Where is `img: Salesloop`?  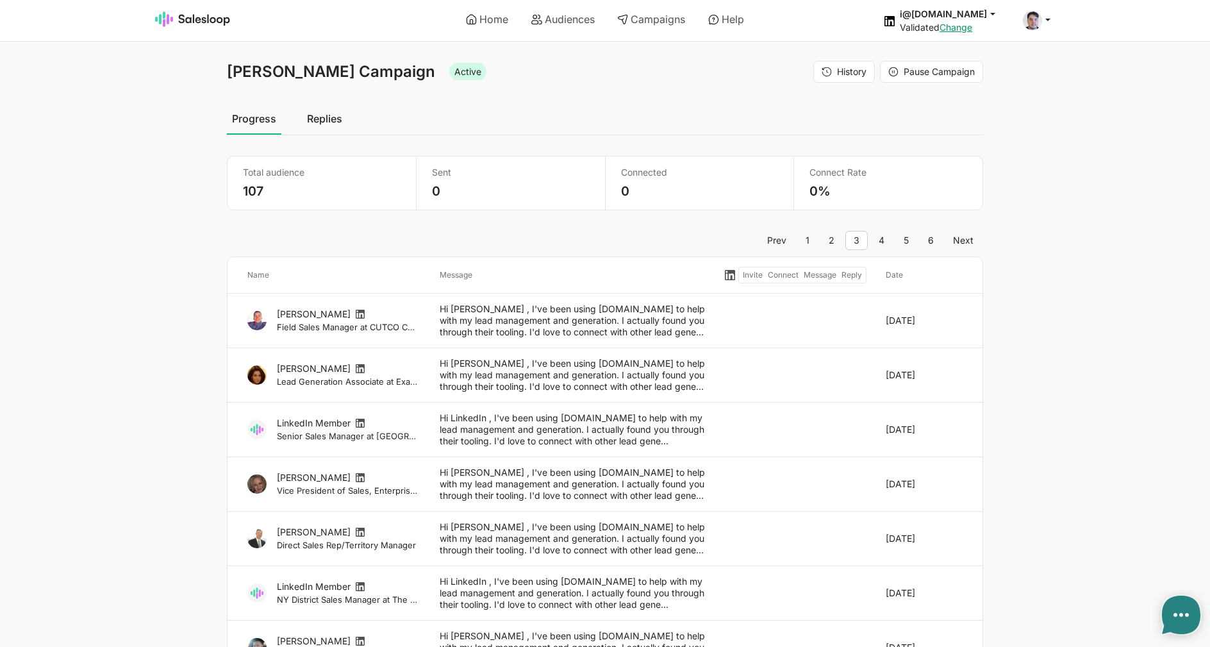
img: Salesloop is located at coordinates (193, 19).